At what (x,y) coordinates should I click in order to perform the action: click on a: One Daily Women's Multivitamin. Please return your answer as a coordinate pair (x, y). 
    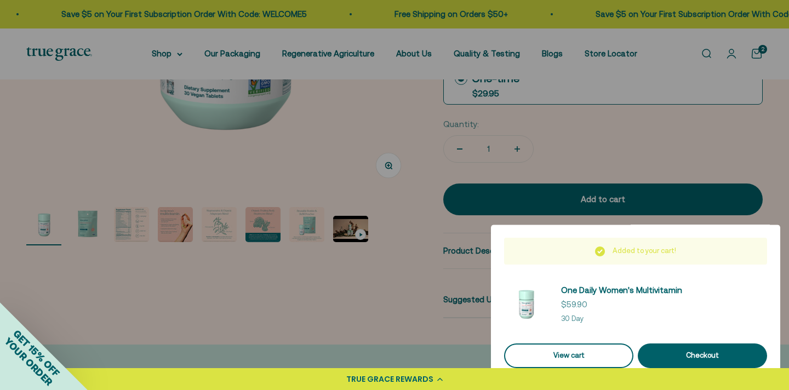
    Looking at the image, I should click on (622, 290).